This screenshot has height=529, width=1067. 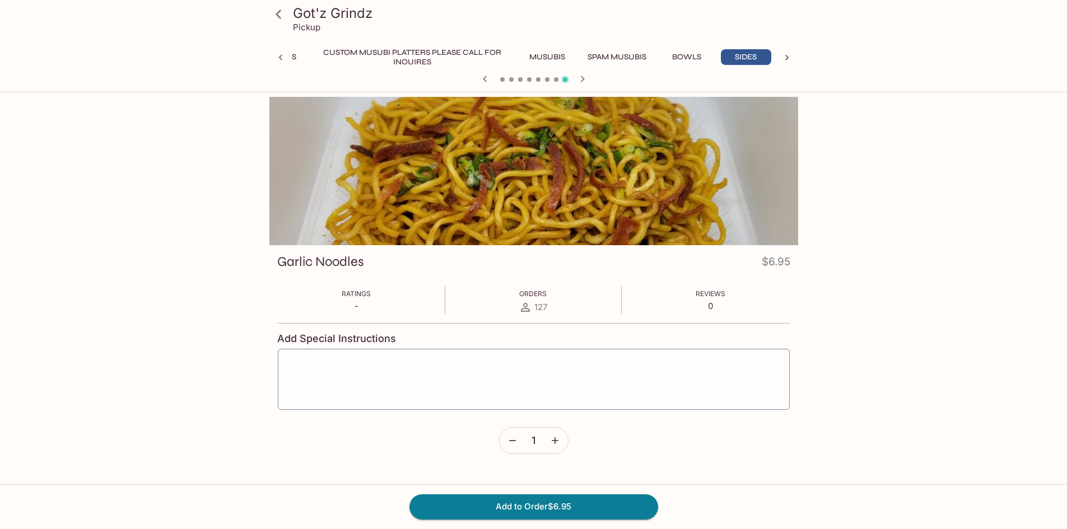 What do you see at coordinates (540, 307) in the screenshot?
I see `span: 127` at bounding box center [540, 307].